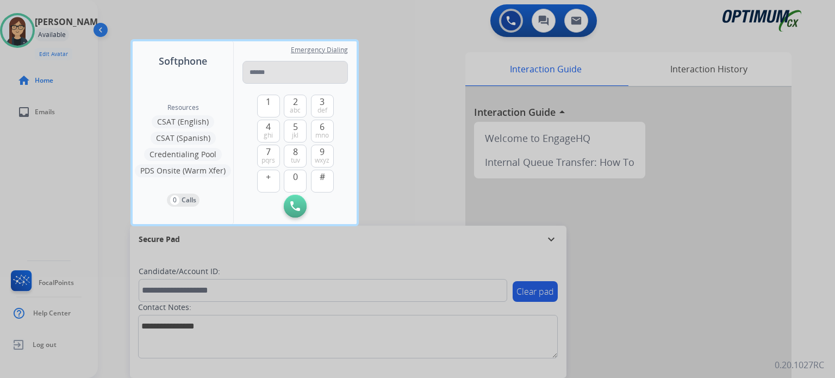 The height and width of the screenshot is (378, 835). I want to click on button: CSAT (Spanish), so click(183, 138).